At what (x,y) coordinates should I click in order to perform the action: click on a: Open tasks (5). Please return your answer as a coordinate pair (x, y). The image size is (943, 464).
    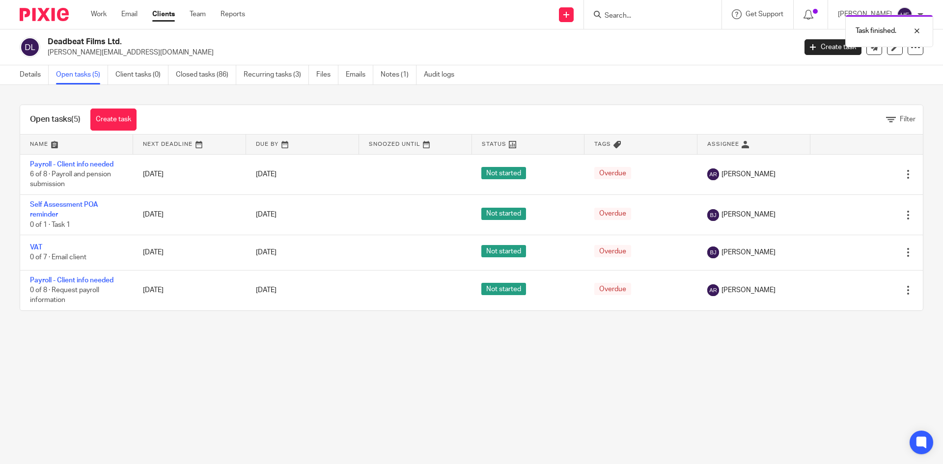
    Looking at the image, I should click on (82, 75).